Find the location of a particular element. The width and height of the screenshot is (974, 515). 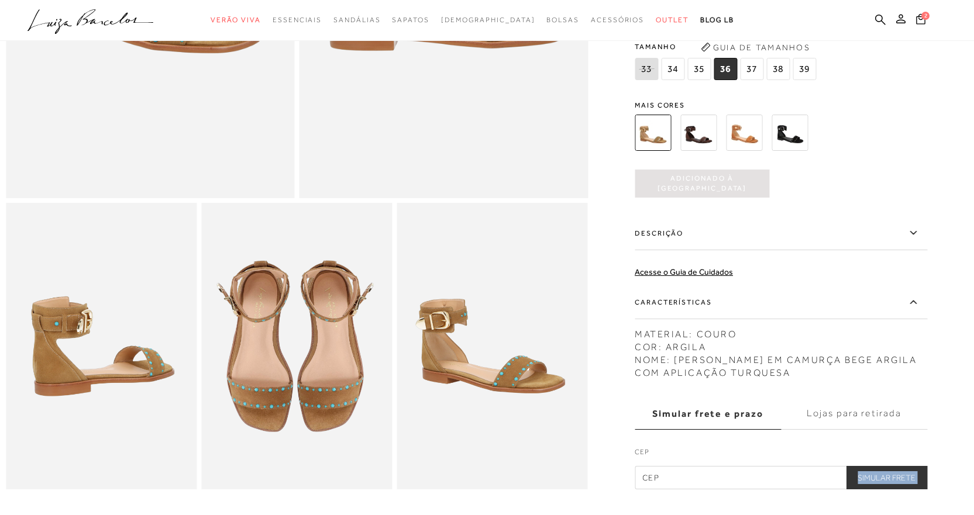

span: 38 is located at coordinates (778, 69).